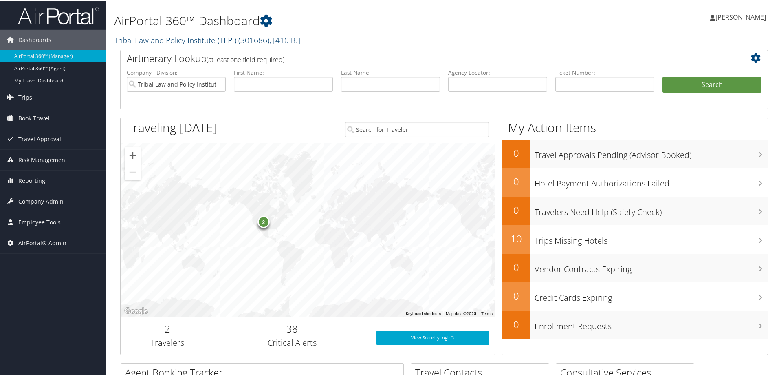 This screenshot has width=779, height=375. What do you see at coordinates (133, 171) in the screenshot?
I see `button: Zoom out` at bounding box center [133, 171].